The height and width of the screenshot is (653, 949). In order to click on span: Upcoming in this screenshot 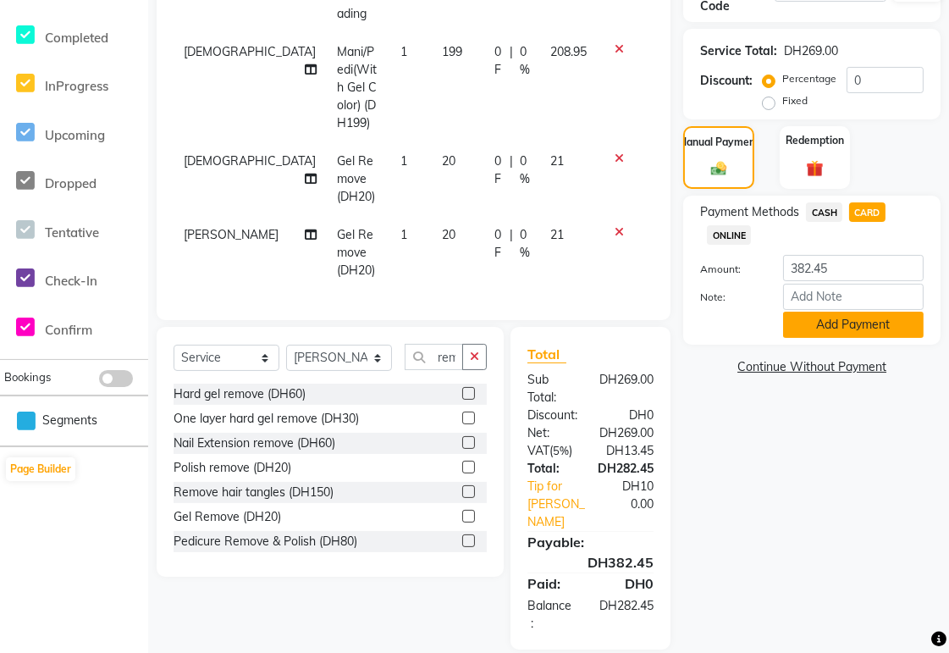, I will do `click(75, 135)`.